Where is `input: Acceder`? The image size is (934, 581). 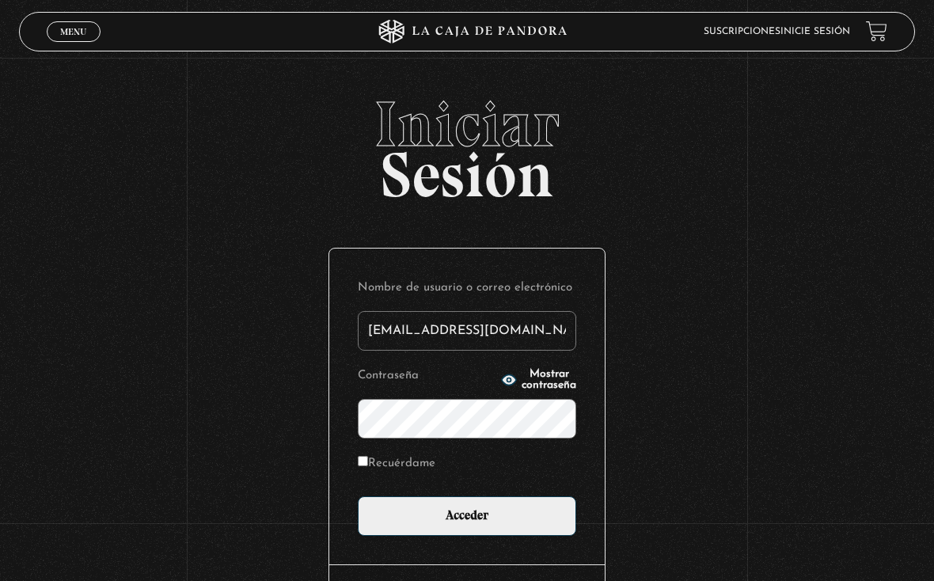 input: Acceder is located at coordinates (467, 516).